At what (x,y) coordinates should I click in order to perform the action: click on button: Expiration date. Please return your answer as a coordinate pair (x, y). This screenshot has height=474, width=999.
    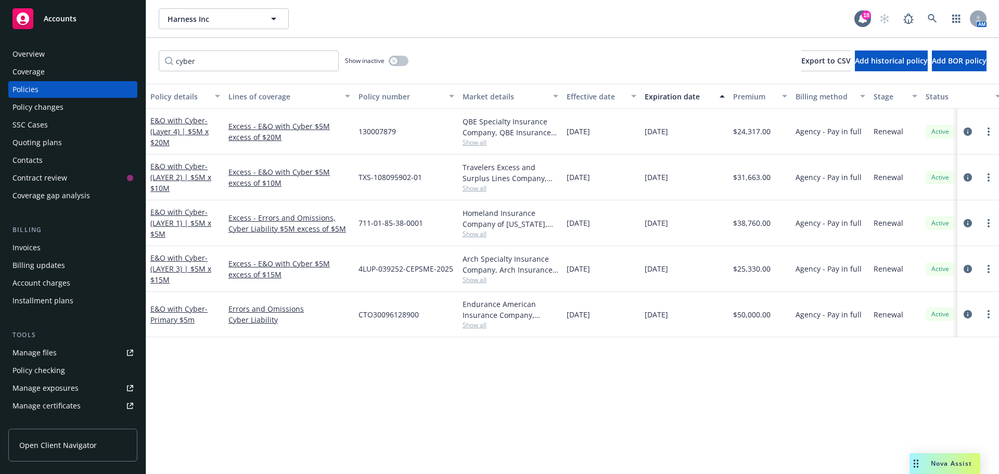
    Looking at the image, I should click on (685, 96).